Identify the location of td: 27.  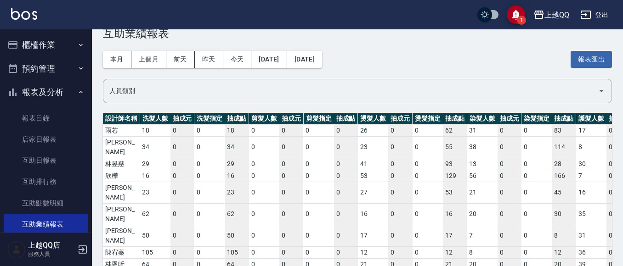
(373, 192).